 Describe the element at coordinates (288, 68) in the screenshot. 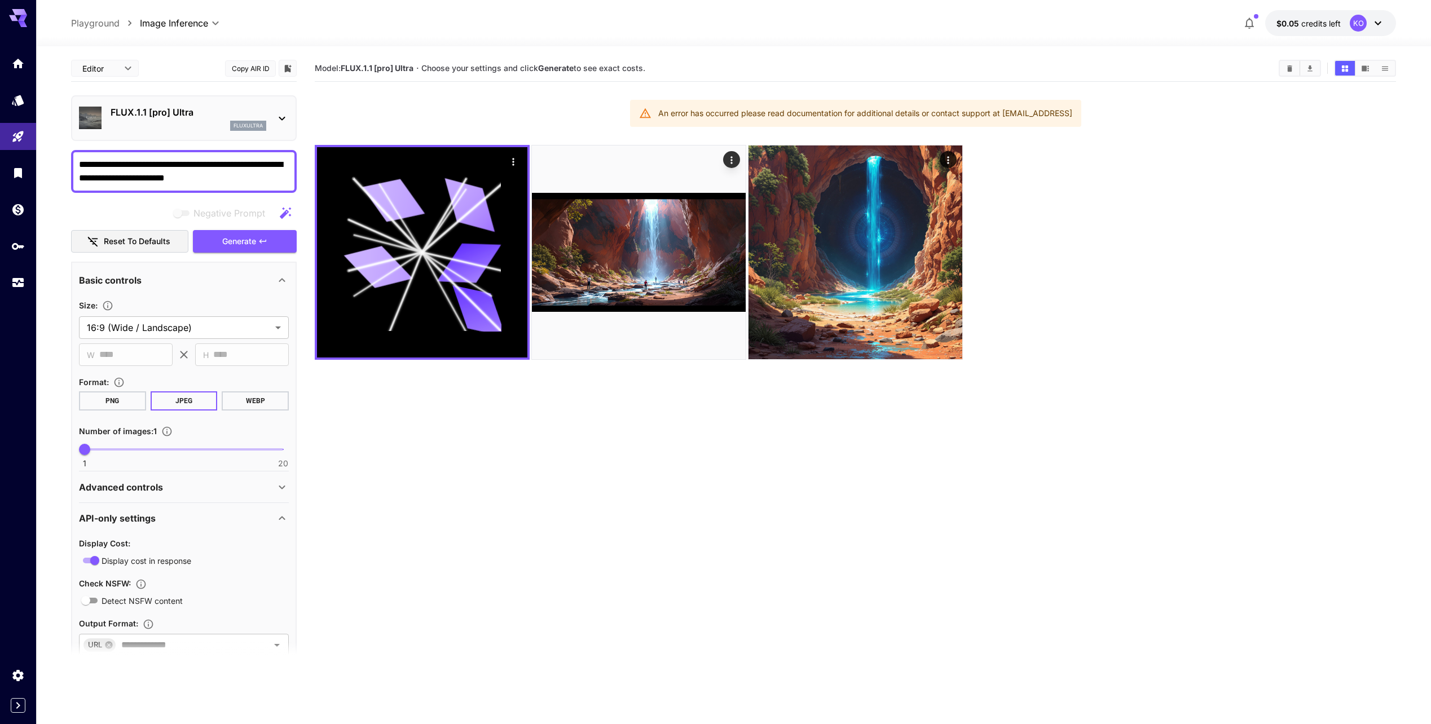

I see `button: Add to library` at that location.